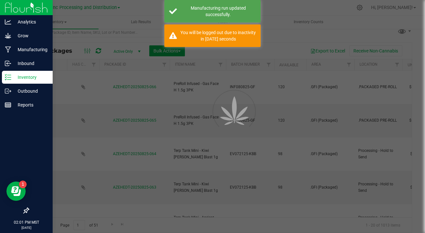  Describe the element at coordinates (8, 22) in the screenshot. I see `inline-svg: Analytics` at that location.